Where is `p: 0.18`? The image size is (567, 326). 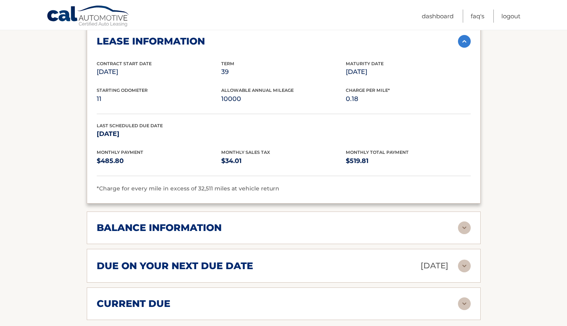
p: 0.18 is located at coordinates (408, 99).